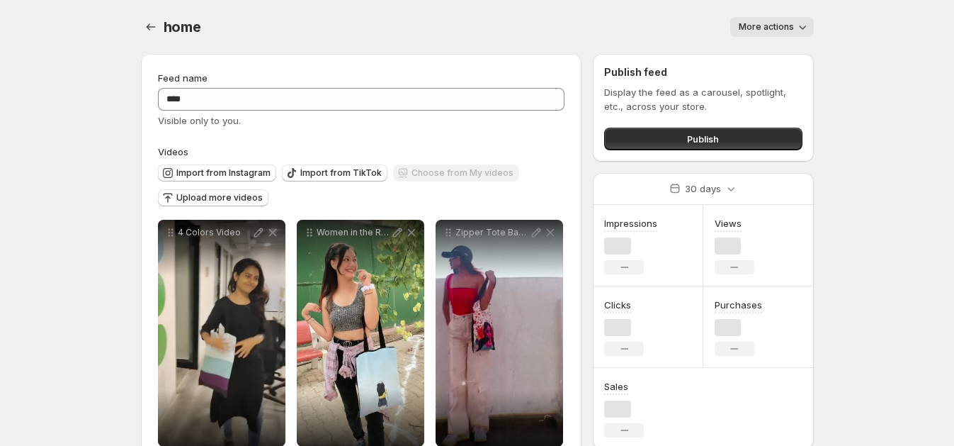  I want to click on h3: Sales, so click(616, 386).